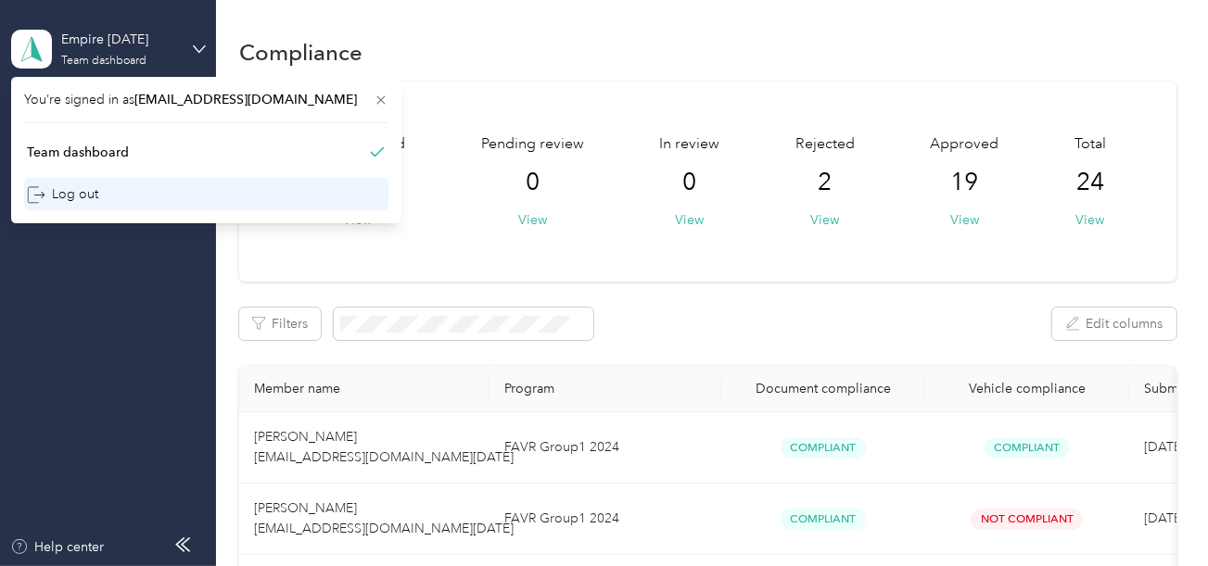 This screenshot has width=1208, height=566. I want to click on h1: Compliance, so click(300, 52).